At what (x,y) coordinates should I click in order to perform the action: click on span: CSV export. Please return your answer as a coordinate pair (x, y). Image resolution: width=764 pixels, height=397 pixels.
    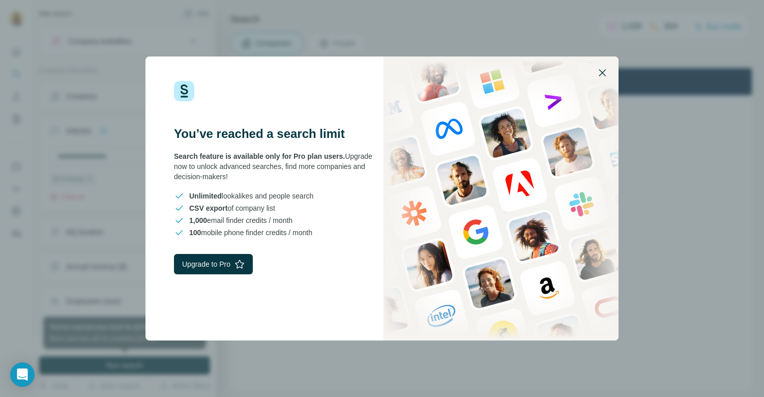
    Looking at the image, I should click on (208, 208).